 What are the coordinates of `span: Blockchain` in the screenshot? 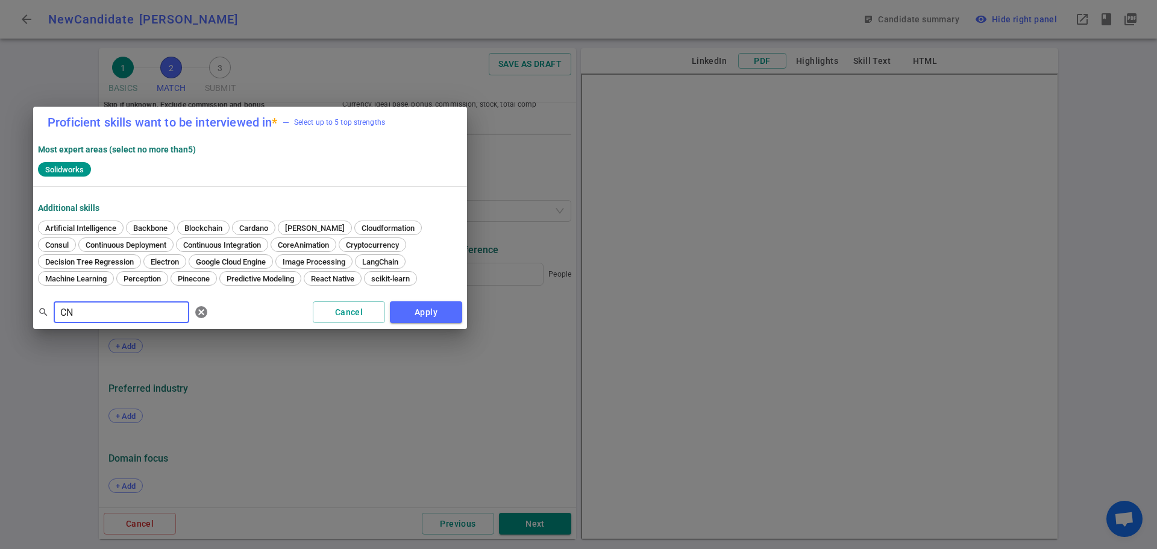 It's located at (203, 228).